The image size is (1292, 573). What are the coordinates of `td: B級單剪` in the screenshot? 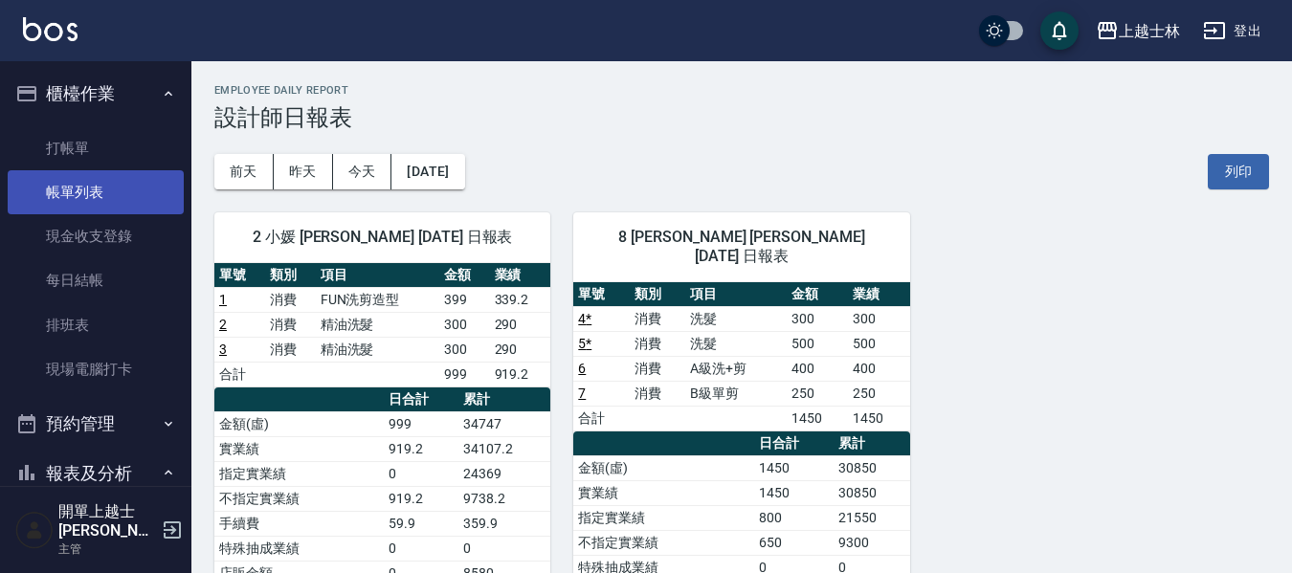 It's located at (736, 393).